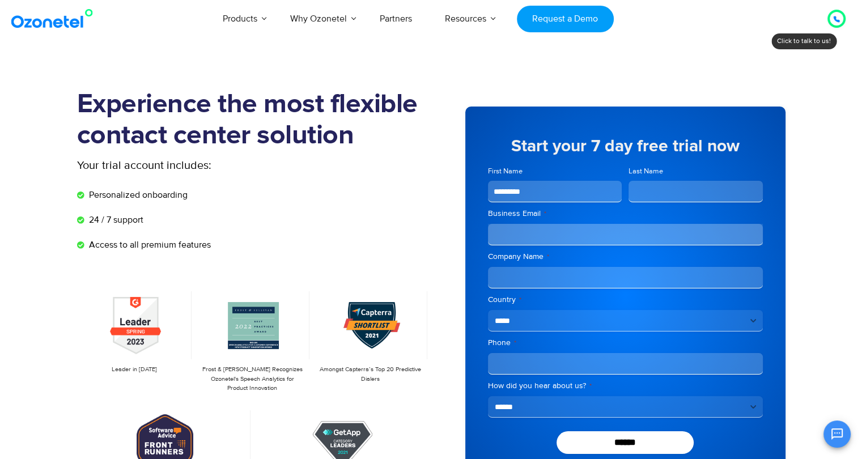 This screenshot has height=459, width=862. Describe the element at coordinates (625, 300) in the screenshot. I see `label: Country` at that location.